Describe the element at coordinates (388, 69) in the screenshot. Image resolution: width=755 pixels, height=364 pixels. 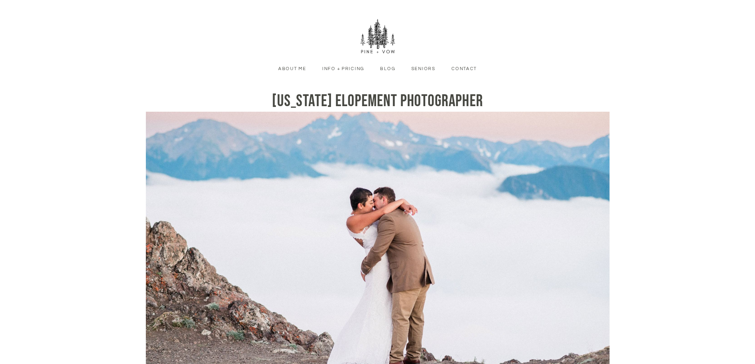
I see `a: Blog` at that location.